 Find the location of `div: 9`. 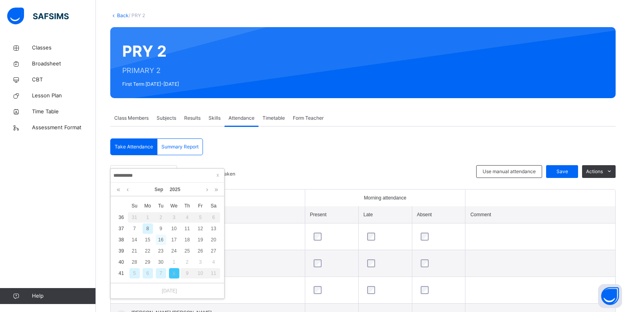

div: 9 is located at coordinates (161, 229).